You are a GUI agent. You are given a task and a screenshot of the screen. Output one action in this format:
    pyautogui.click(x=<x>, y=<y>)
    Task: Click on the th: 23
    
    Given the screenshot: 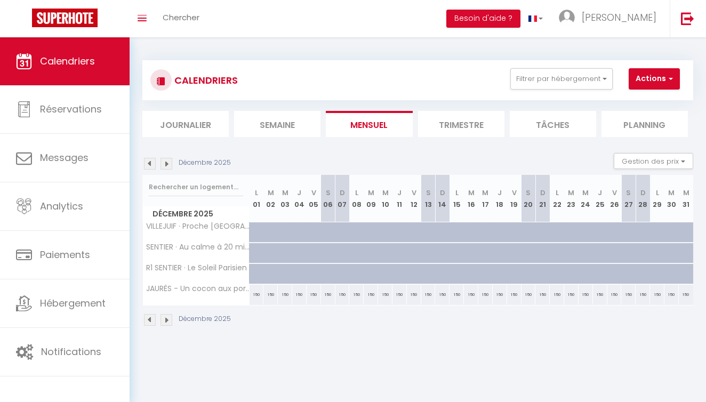 What is the action you would take?
    pyautogui.click(x=571, y=198)
    